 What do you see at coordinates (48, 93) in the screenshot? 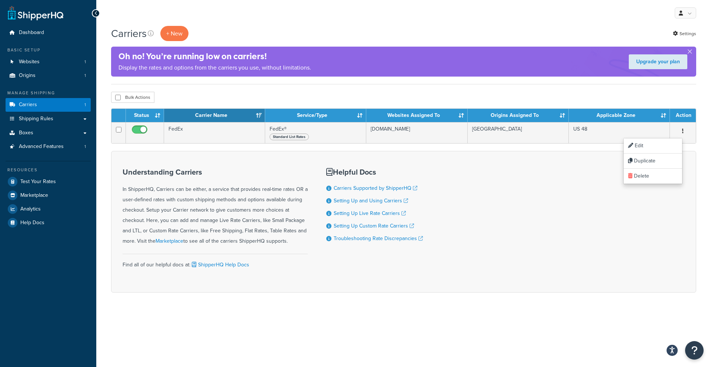
I see `div: Manage Shipping` at bounding box center [48, 93].